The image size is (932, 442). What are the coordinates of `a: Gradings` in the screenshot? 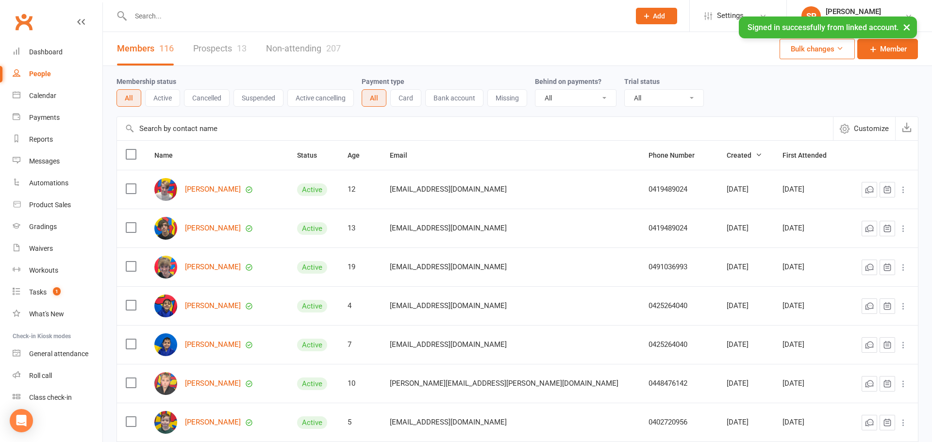 It's located at (57, 227).